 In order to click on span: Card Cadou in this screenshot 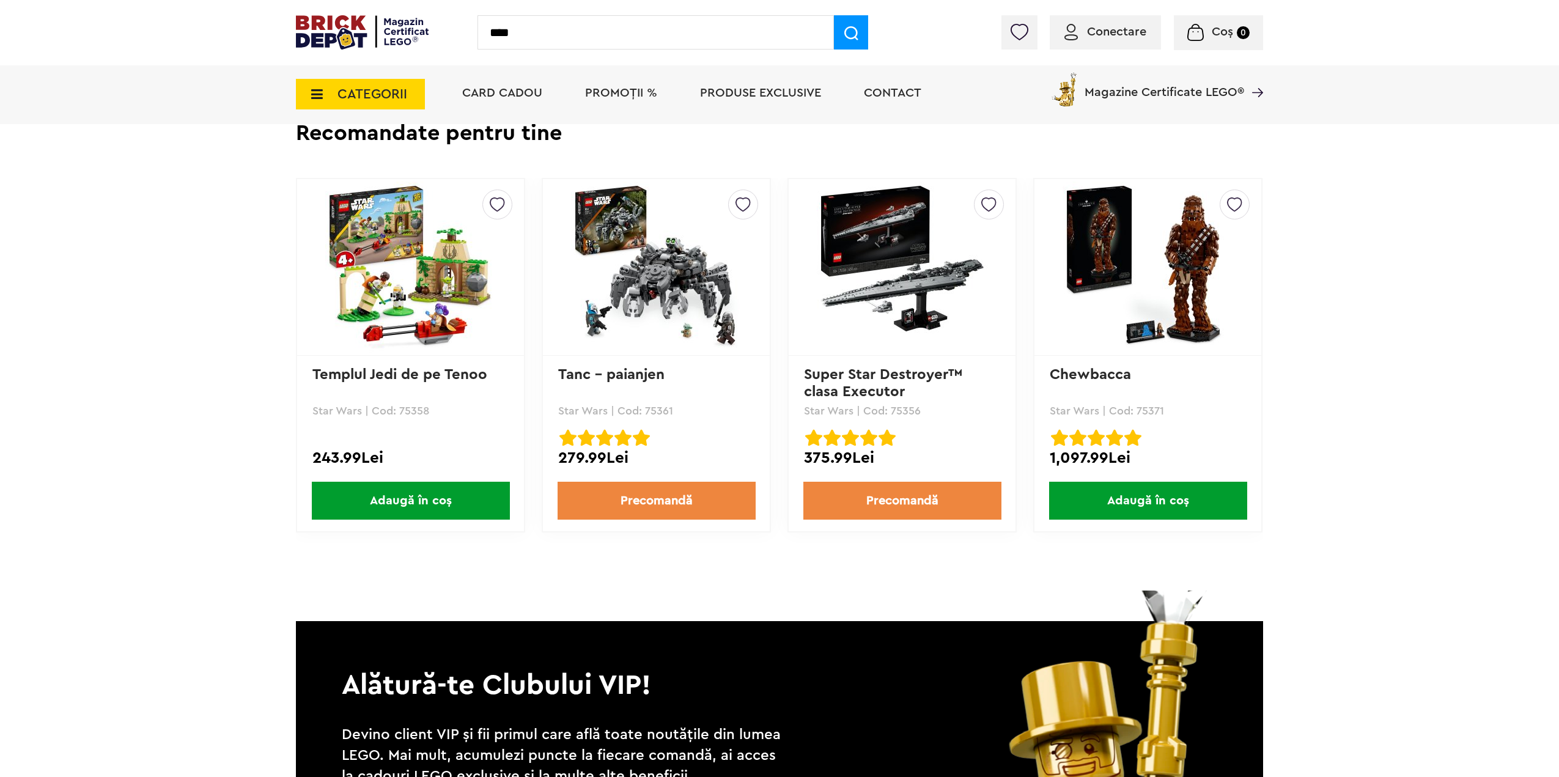, I will do `click(502, 93)`.